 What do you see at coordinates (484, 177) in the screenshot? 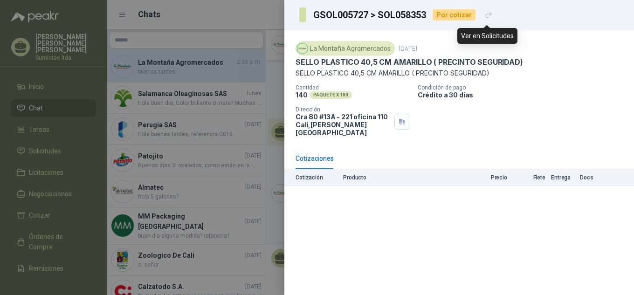
I see `p: Precio` at bounding box center [484, 177].